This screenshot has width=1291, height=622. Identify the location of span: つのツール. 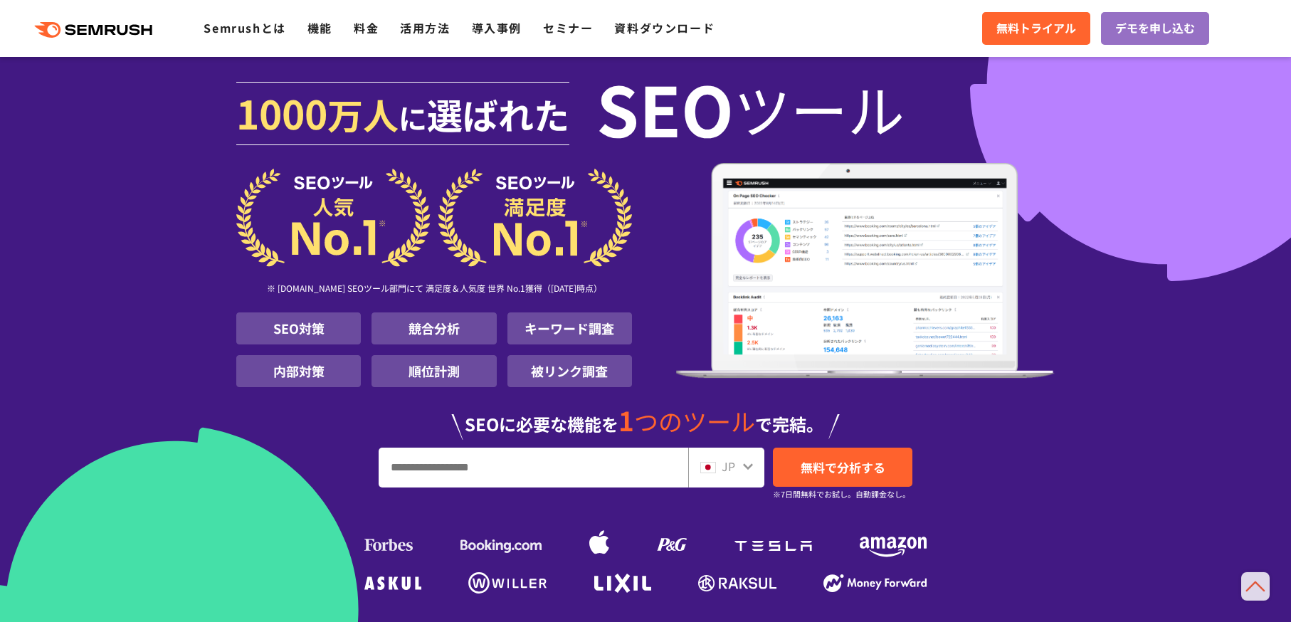
(694, 420).